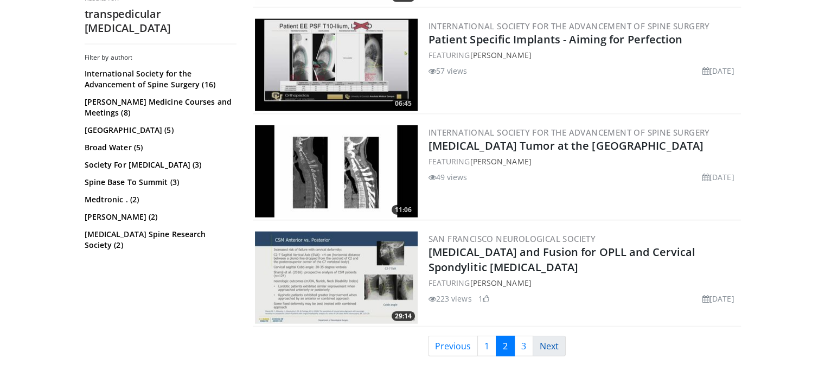  What do you see at coordinates (161, 58) in the screenshot?
I see `h3: Filter by author:` at bounding box center [161, 58].